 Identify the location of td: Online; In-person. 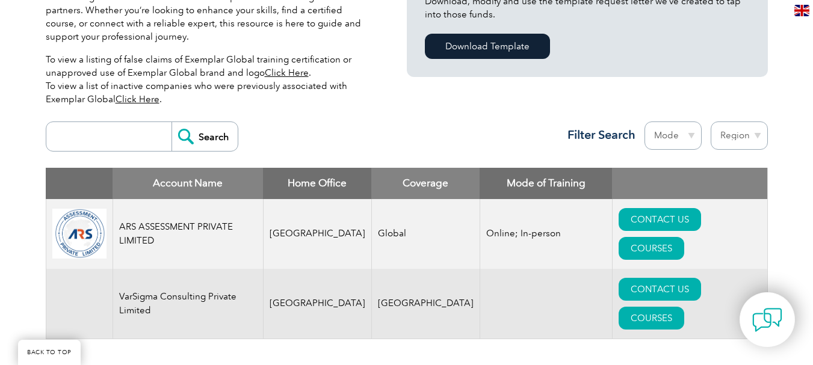
(546, 234).